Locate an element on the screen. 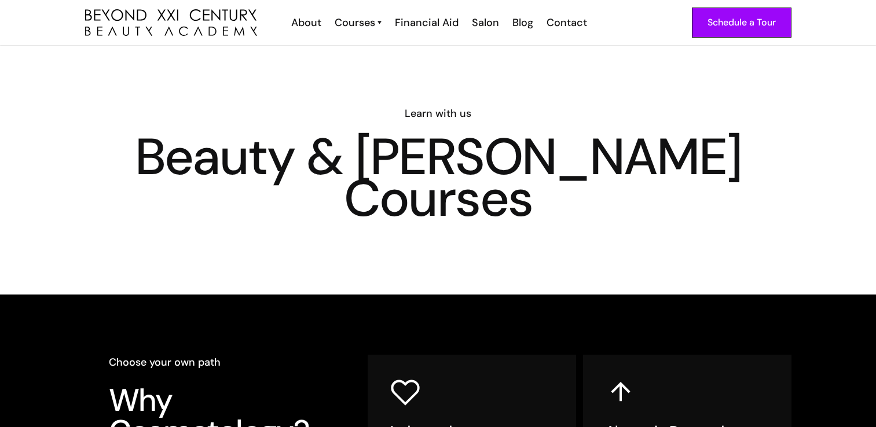  img: up arrow is located at coordinates (621, 393).